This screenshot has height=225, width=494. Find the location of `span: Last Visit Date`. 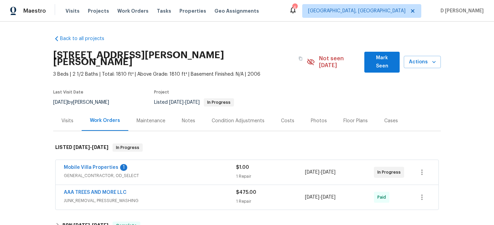

span: Last Visit Date is located at coordinates (68, 92).